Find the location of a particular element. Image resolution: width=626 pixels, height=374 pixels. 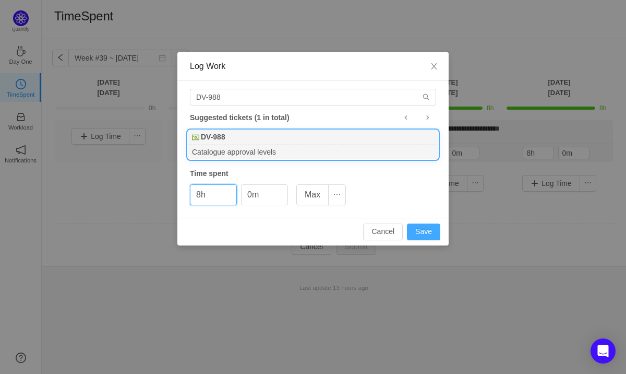

div: Open Intercom Messenger is located at coordinates (603, 351).